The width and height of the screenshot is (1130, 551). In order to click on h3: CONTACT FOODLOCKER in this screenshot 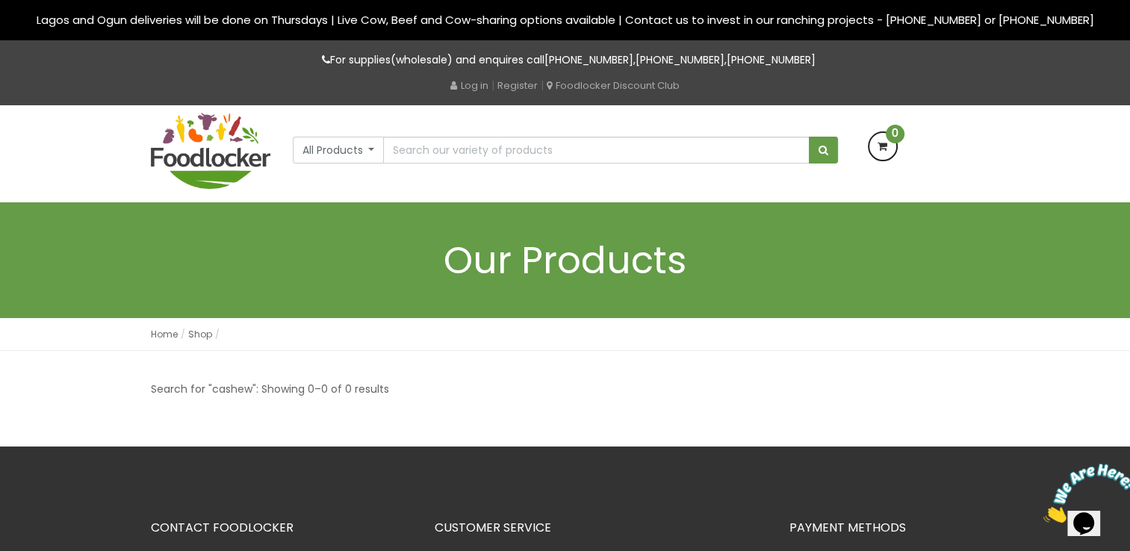, I will do `click(282, 528)`.